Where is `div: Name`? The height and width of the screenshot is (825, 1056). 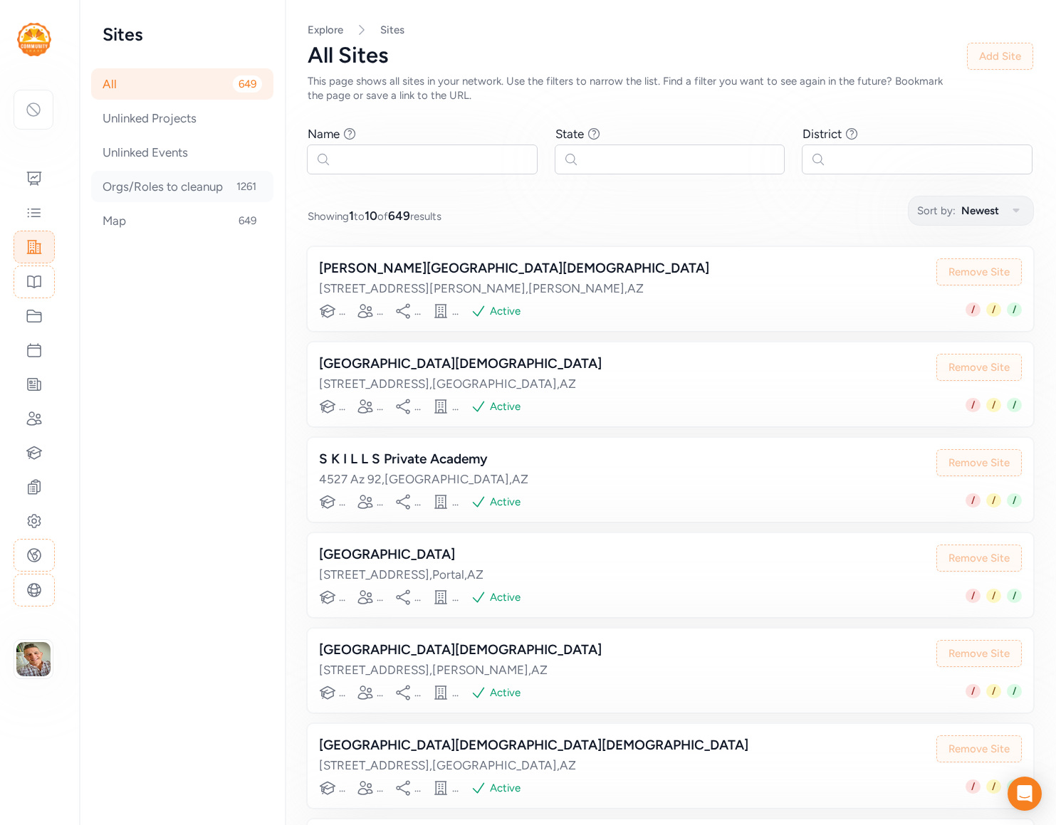 div: Name is located at coordinates (323, 134).